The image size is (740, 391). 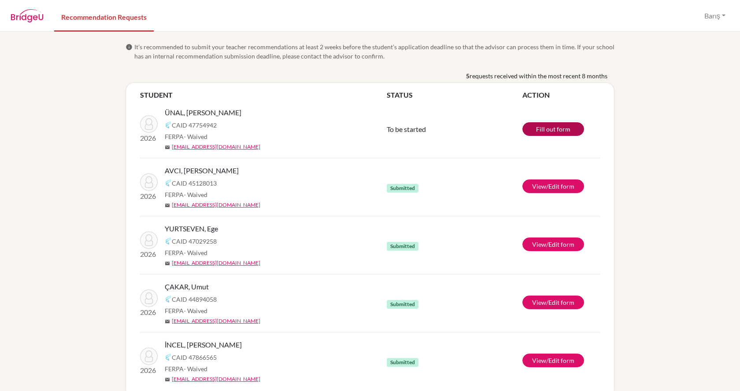 What do you see at coordinates (553, 129) in the screenshot?
I see `a: Fill out form` at bounding box center [553, 129].